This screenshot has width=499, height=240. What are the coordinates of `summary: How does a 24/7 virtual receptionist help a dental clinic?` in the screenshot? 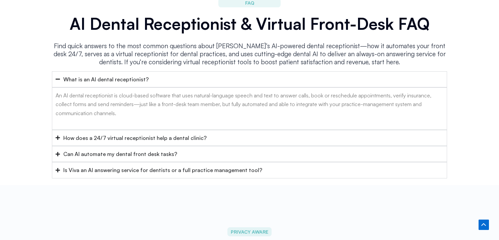 It's located at (250, 138).